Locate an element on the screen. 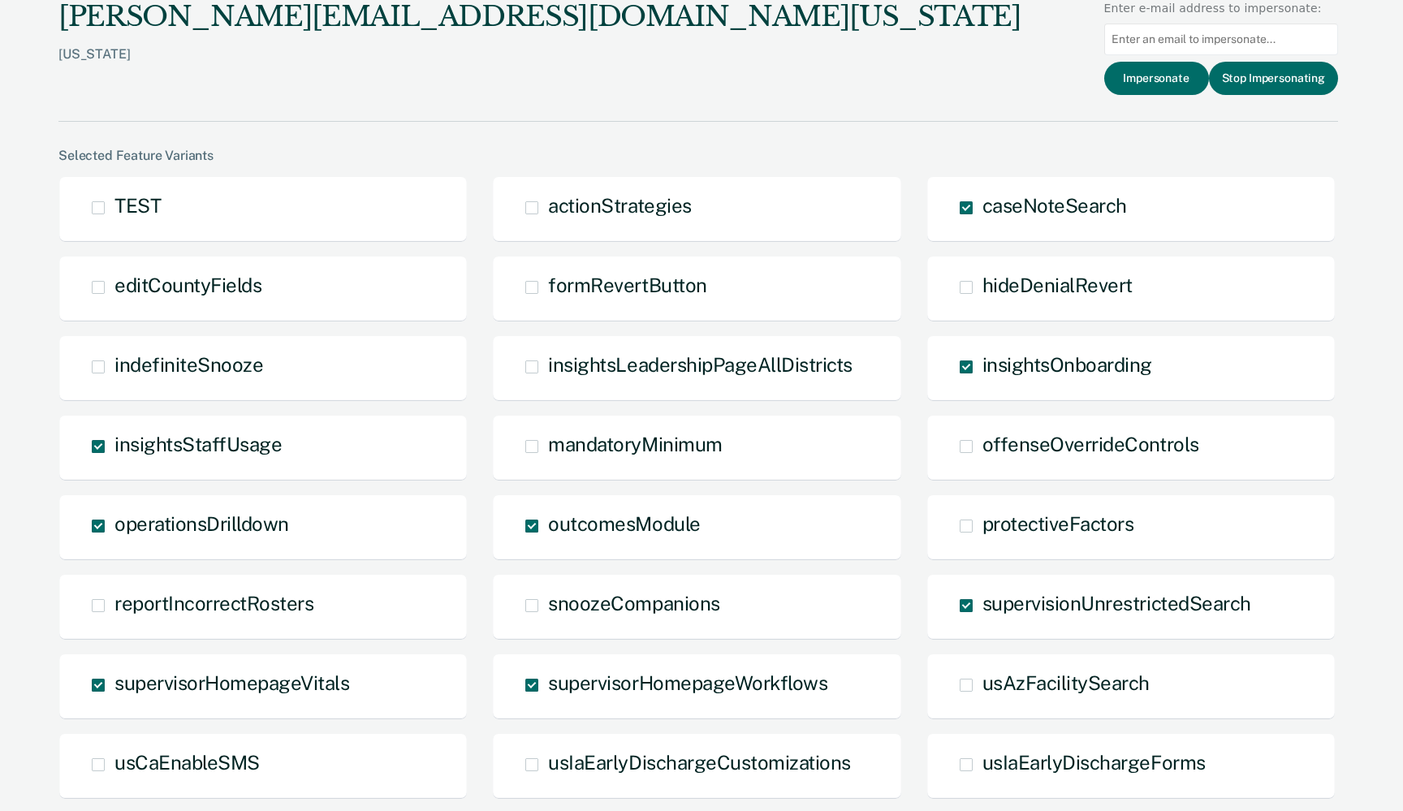 The width and height of the screenshot is (1403, 811). span: editCountyFields is located at coordinates (188, 285).